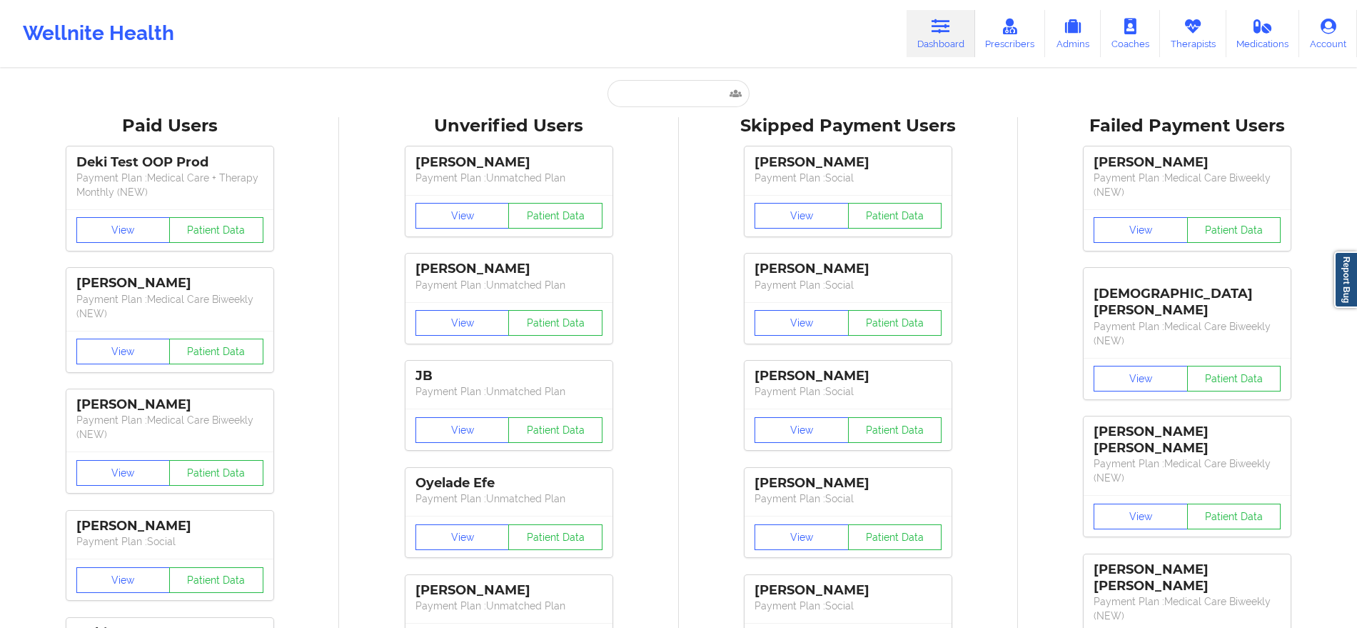 The height and width of the screenshot is (628, 1357). Describe the element at coordinates (170, 162) in the screenshot. I see `div: Deki Test OOP Prod` at that location.